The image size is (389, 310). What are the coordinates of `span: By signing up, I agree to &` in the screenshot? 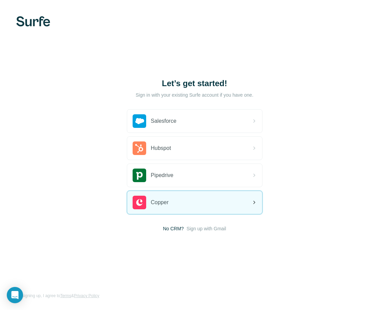 It's located at (58, 295).